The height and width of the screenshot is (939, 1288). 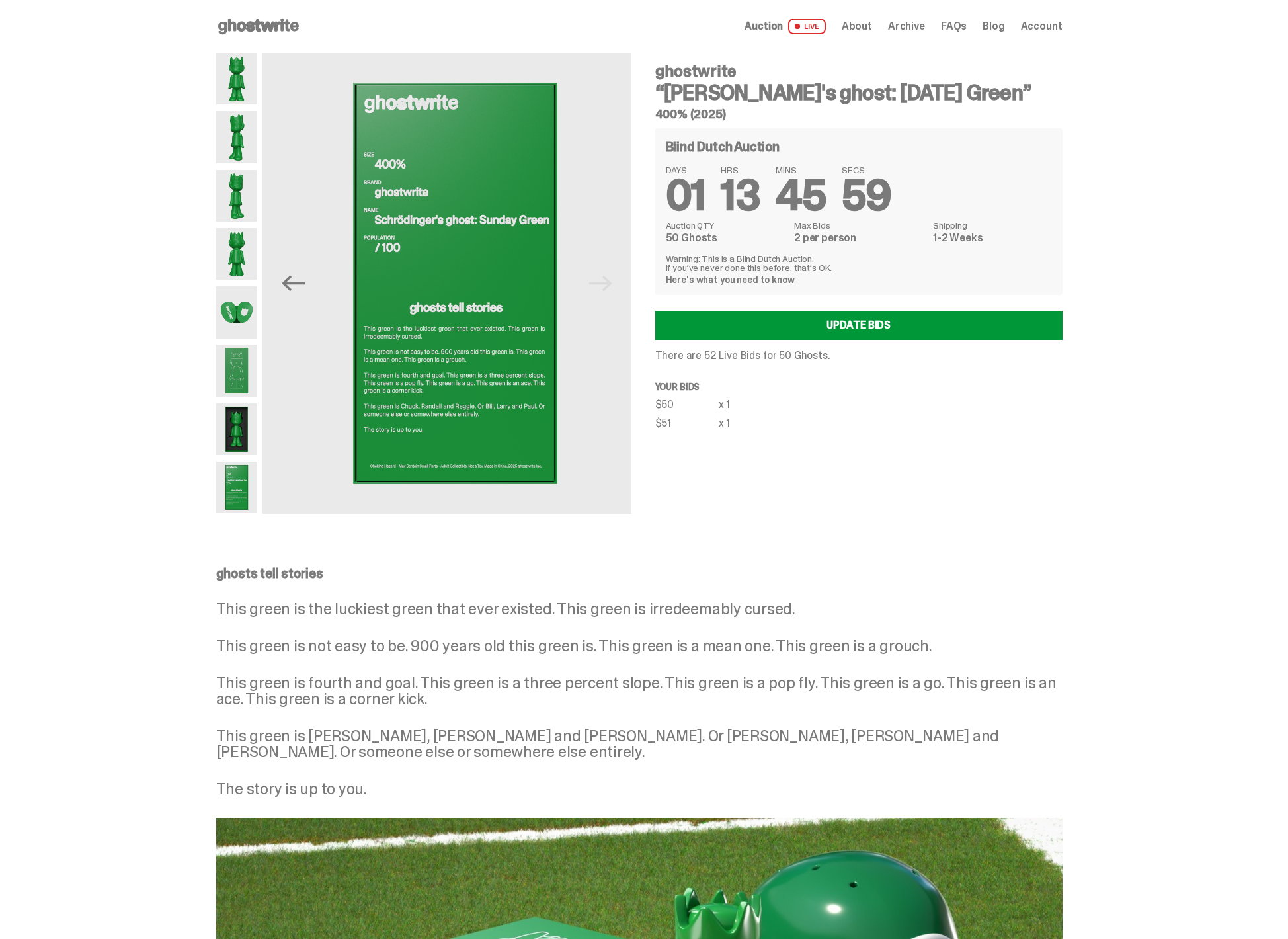 I want to click on p: The story is up to you., so click(x=640, y=789).